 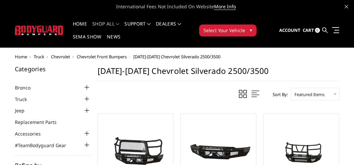 What do you see at coordinates (39, 30) in the screenshot?
I see `img: BODYGUARD BUMPERS` at bounding box center [39, 30].